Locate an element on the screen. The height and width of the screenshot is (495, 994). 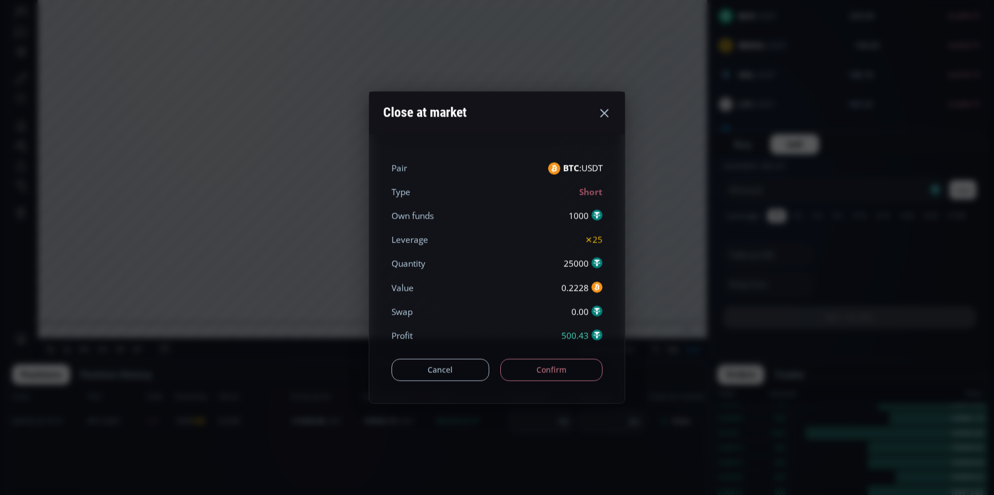
div: L is located at coordinates (215, 31).